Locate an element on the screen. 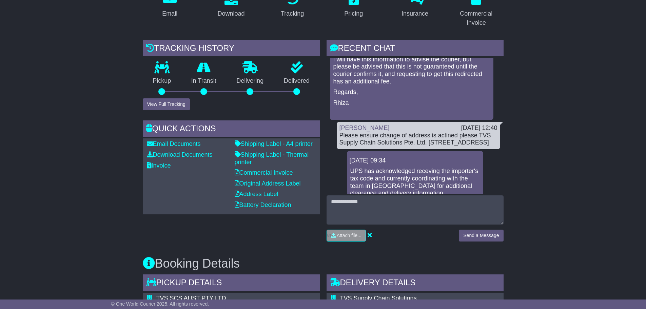  a: Battery Declaration is located at coordinates (263, 205).